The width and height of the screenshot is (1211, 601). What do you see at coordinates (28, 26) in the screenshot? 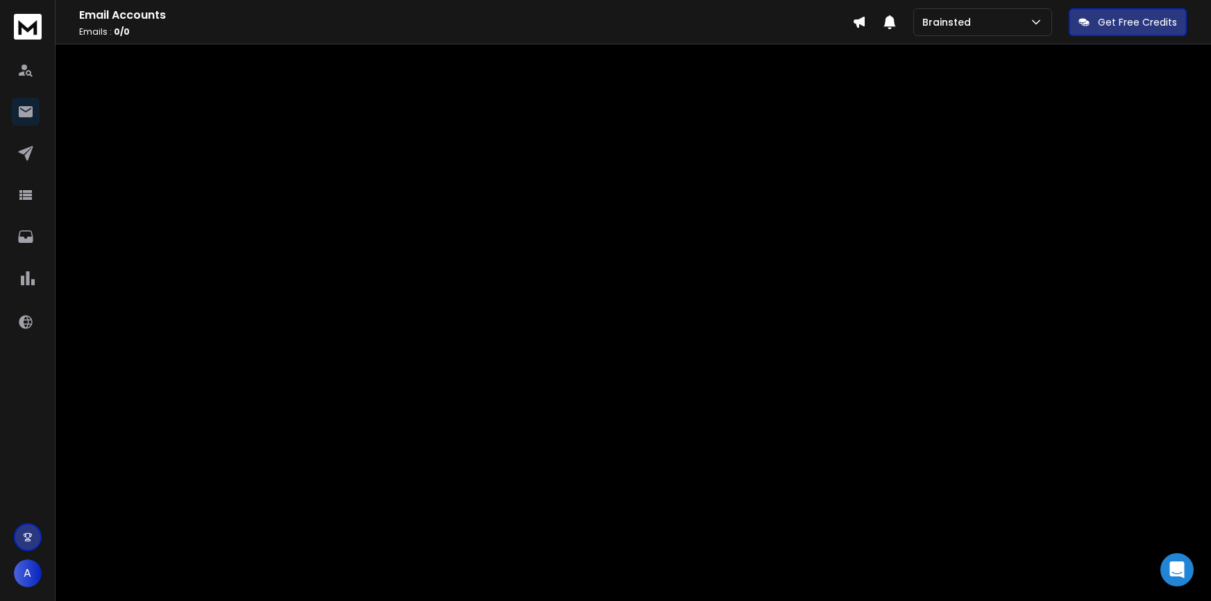
I see `img: logo` at bounding box center [28, 26].